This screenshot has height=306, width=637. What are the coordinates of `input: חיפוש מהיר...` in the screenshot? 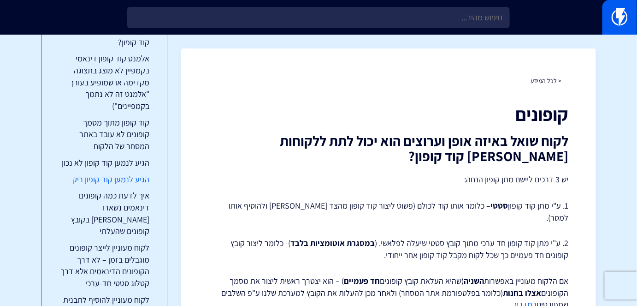 It's located at (318, 18).